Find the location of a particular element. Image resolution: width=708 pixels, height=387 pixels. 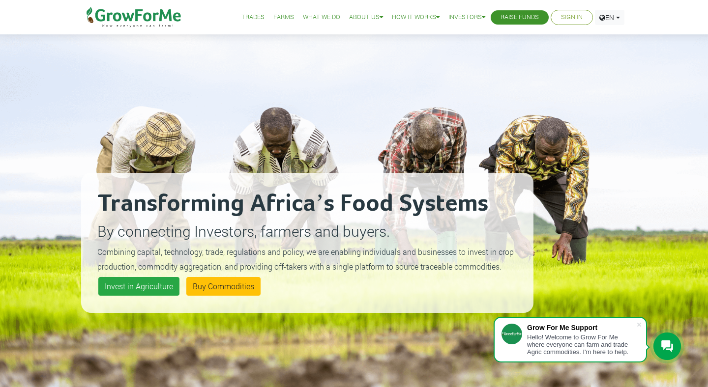

a: What We Do is located at coordinates (321, 17).